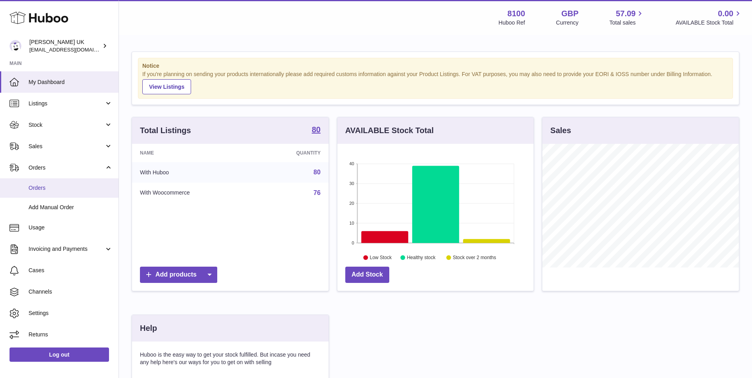 This screenshot has width=752, height=378. What do you see at coordinates (178, 275) in the screenshot?
I see `a: Add products` at bounding box center [178, 275].